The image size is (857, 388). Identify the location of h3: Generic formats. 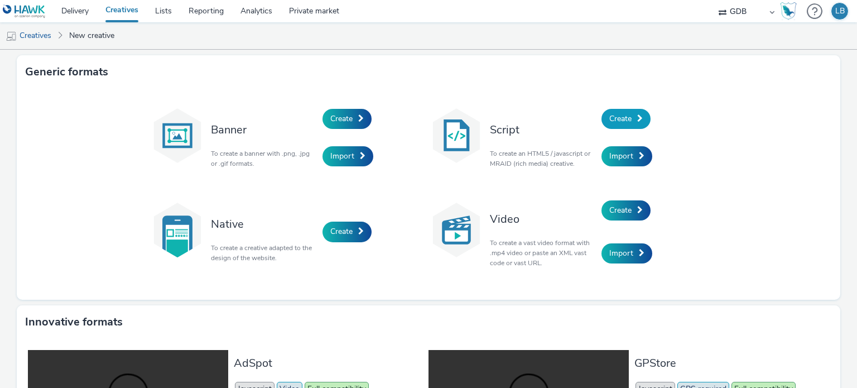
(66, 72).